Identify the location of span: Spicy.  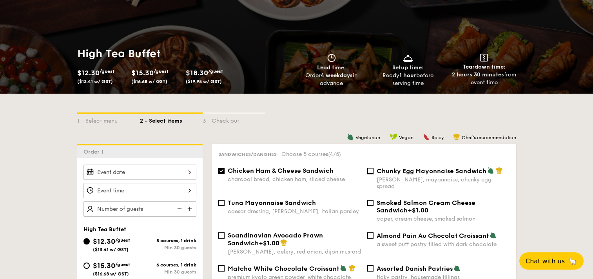
(437, 138).